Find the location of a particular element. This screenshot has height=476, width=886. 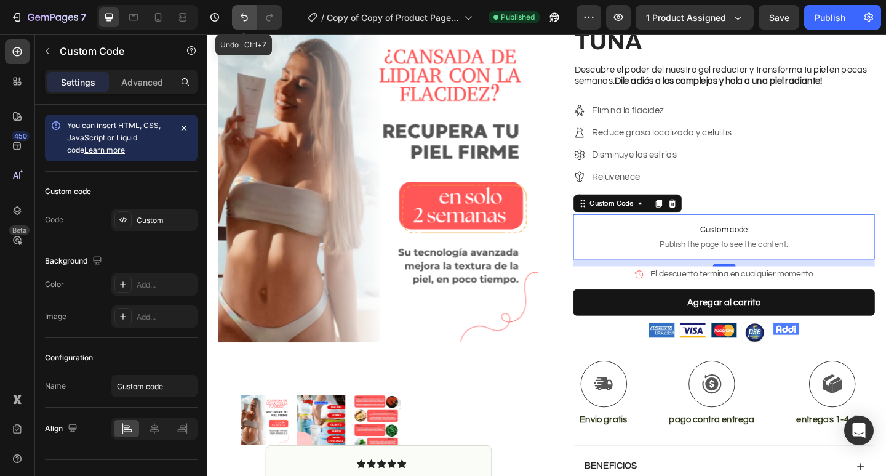

p: entregas 1-4 dias is located at coordinates (680, 419).